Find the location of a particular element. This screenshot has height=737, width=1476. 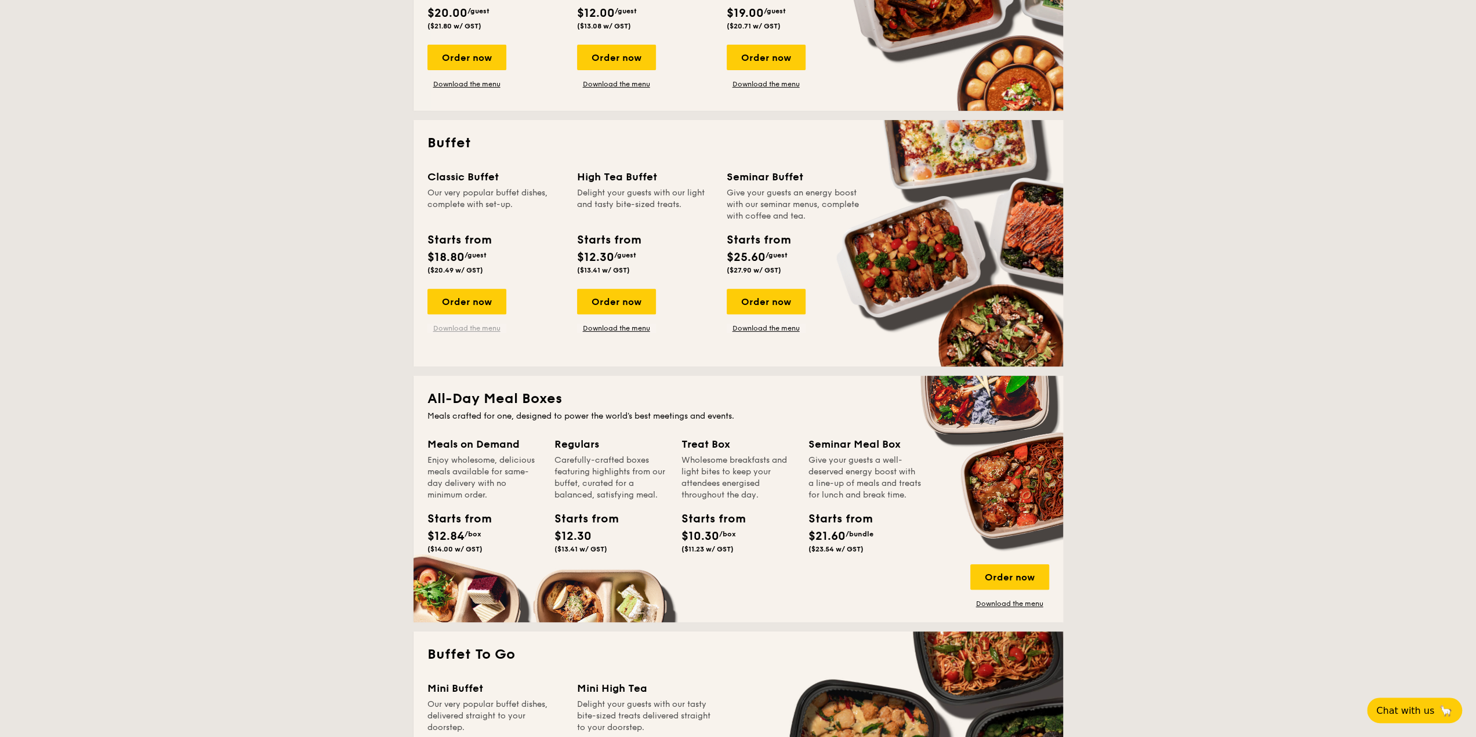

div: Our very popular buffet dishes, delivered straight to your doorstep. is located at coordinates (495, 716).